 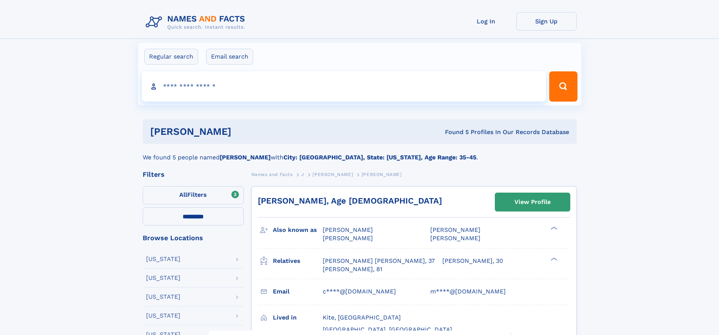 I want to click on label: Regular search, so click(x=171, y=57).